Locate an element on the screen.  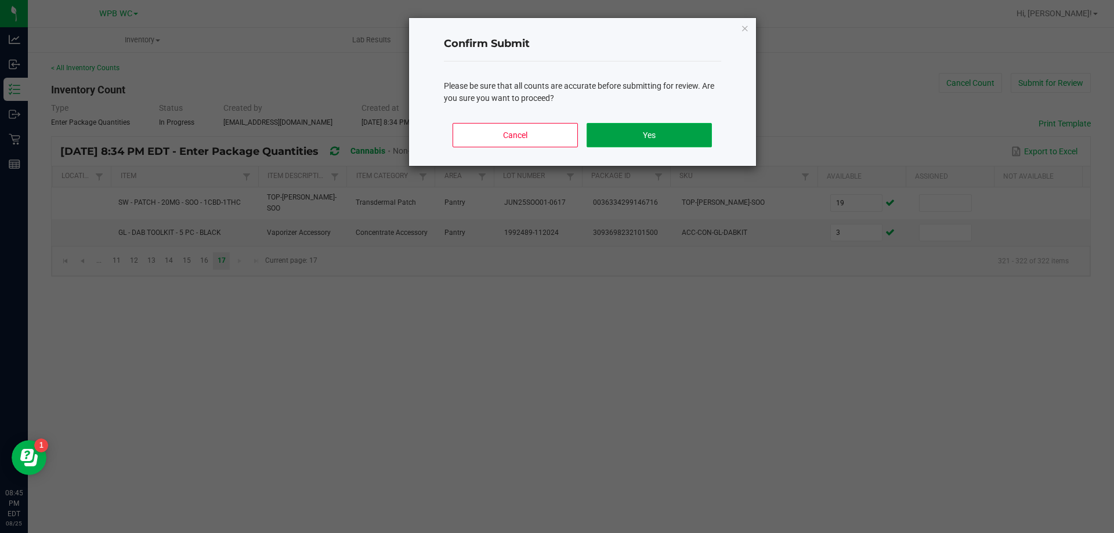
button: Close is located at coordinates (745, 28).